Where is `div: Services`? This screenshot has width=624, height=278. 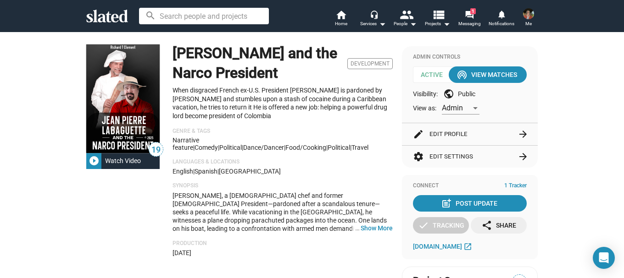
div: Services is located at coordinates (373, 24).